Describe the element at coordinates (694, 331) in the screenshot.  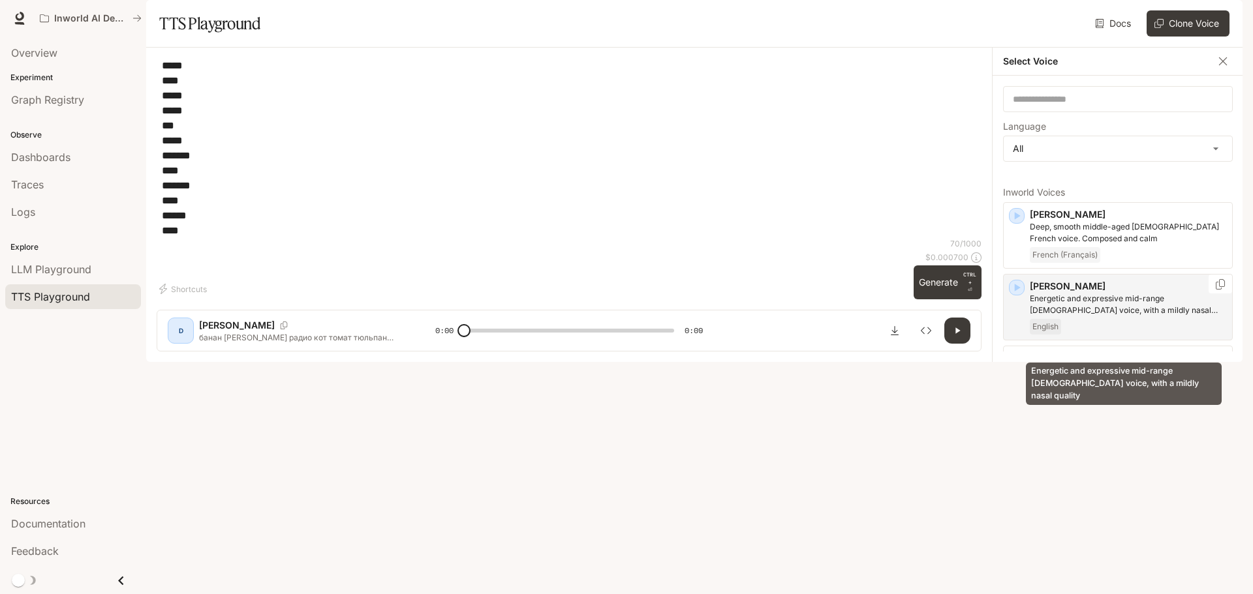
I see `span: 0:09` at that location.